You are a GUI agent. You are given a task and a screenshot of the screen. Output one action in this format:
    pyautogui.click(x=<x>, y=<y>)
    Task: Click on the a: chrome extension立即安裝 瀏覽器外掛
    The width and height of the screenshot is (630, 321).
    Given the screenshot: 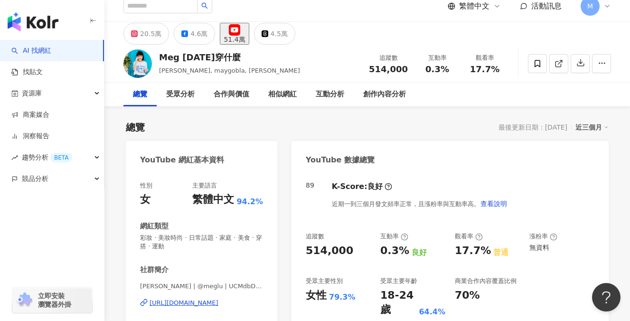 What is the action you would take?
    pyautogui.click(x=52, y=300)
    